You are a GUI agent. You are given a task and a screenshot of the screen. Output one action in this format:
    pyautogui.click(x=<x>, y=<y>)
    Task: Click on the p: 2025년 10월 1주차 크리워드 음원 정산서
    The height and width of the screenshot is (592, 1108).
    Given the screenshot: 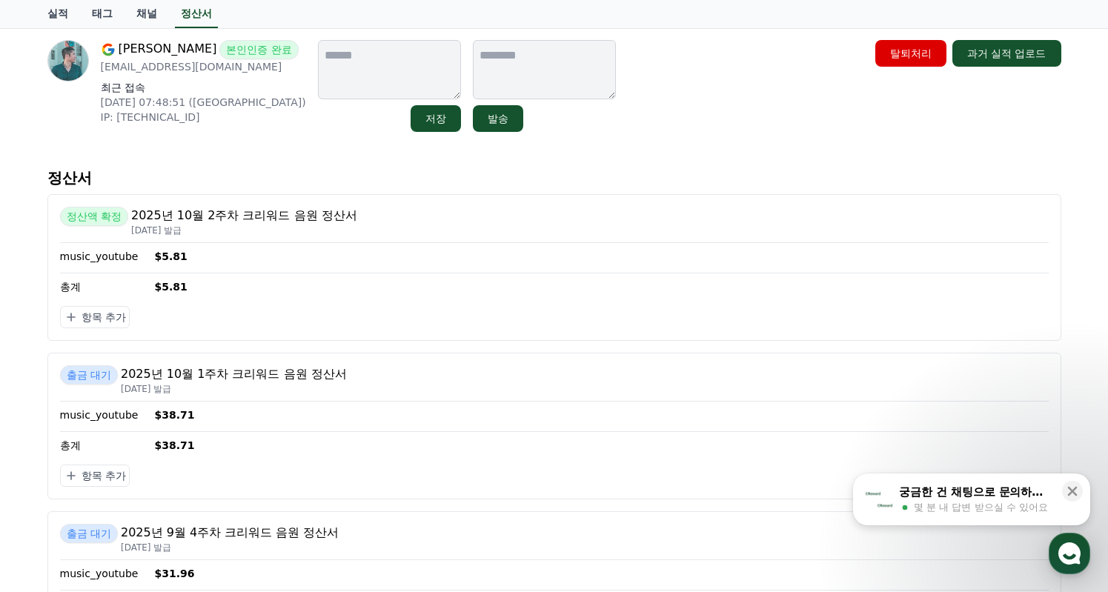 What is the action you would take?
    pyautogui.click(x=233, y=374)
    